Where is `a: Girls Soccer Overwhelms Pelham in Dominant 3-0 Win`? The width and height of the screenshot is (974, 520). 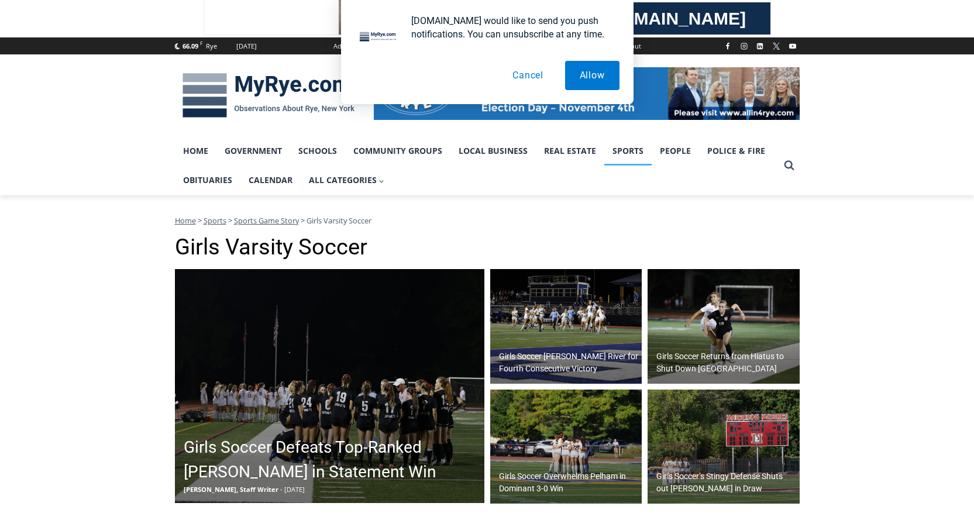
a: Girls Soccer Overwhelms Pelham in Dominant 3-0 Win is located at coordinates (566, 447).